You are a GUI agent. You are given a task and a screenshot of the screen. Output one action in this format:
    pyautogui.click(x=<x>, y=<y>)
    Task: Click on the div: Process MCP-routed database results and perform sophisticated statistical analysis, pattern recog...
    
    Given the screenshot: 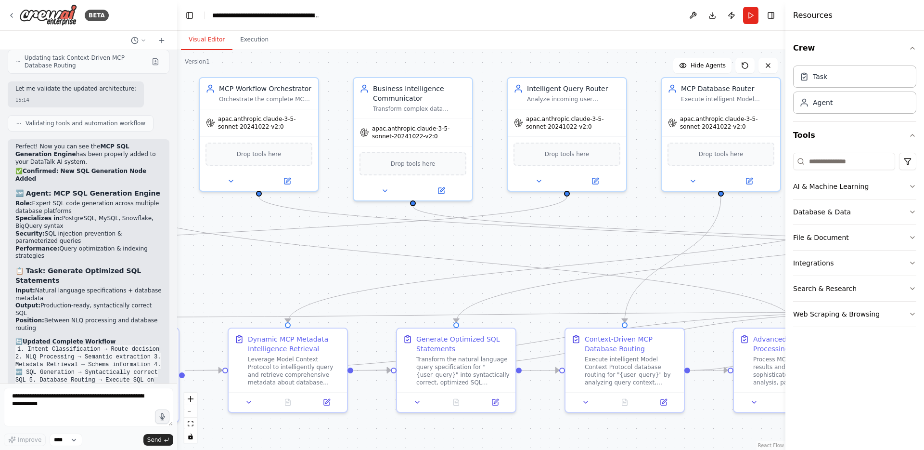 What is the action you would take?
    pyautogui.click(x=800, y=371)
    